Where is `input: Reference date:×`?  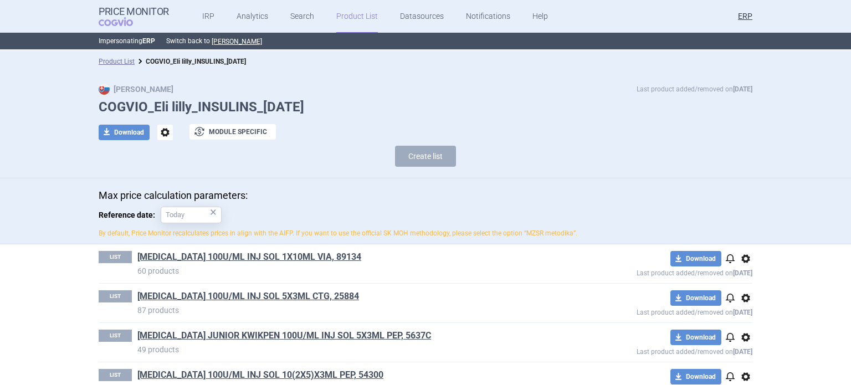 input: Reference date:× is located at coordinates (191, 215).